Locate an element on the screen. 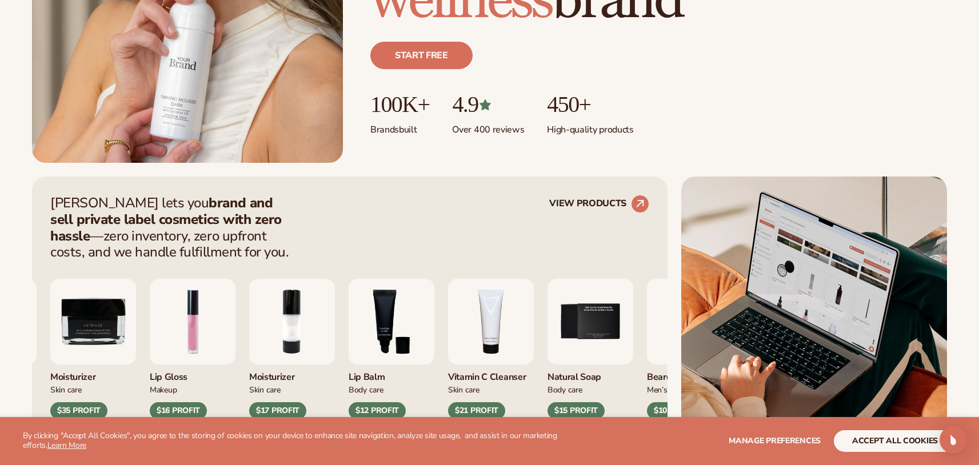  a: Start free is located at coordinates (421, 55).